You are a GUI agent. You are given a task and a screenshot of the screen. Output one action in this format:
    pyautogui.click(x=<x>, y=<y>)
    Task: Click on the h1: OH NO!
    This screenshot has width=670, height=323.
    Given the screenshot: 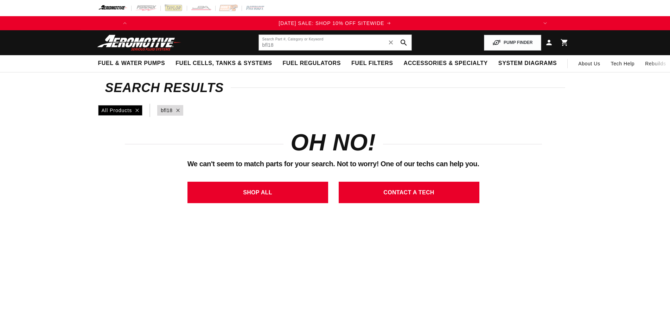 What is the action you would take?
    pyautogui.click(x=333, y=143)
    